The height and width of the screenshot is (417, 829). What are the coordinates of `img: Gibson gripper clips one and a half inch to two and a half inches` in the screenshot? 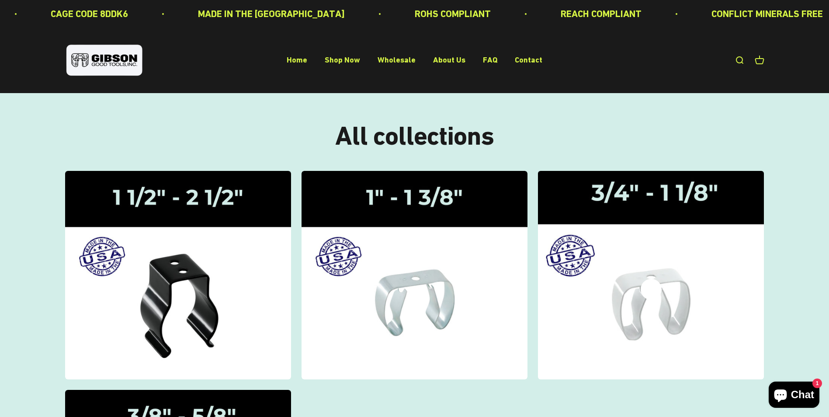 It's located at (178, 275).